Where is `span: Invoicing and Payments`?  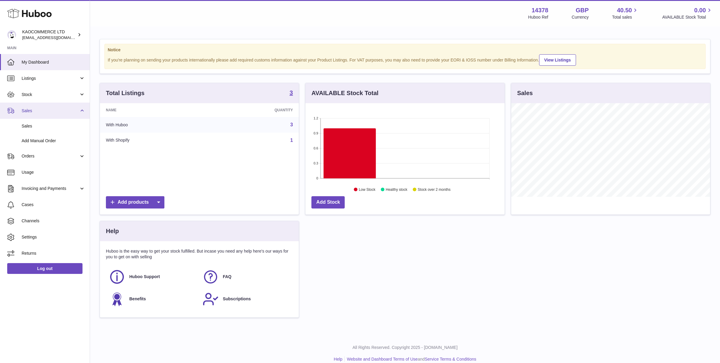
span: Invoicing and Payments is located at coordinates (50, 189).